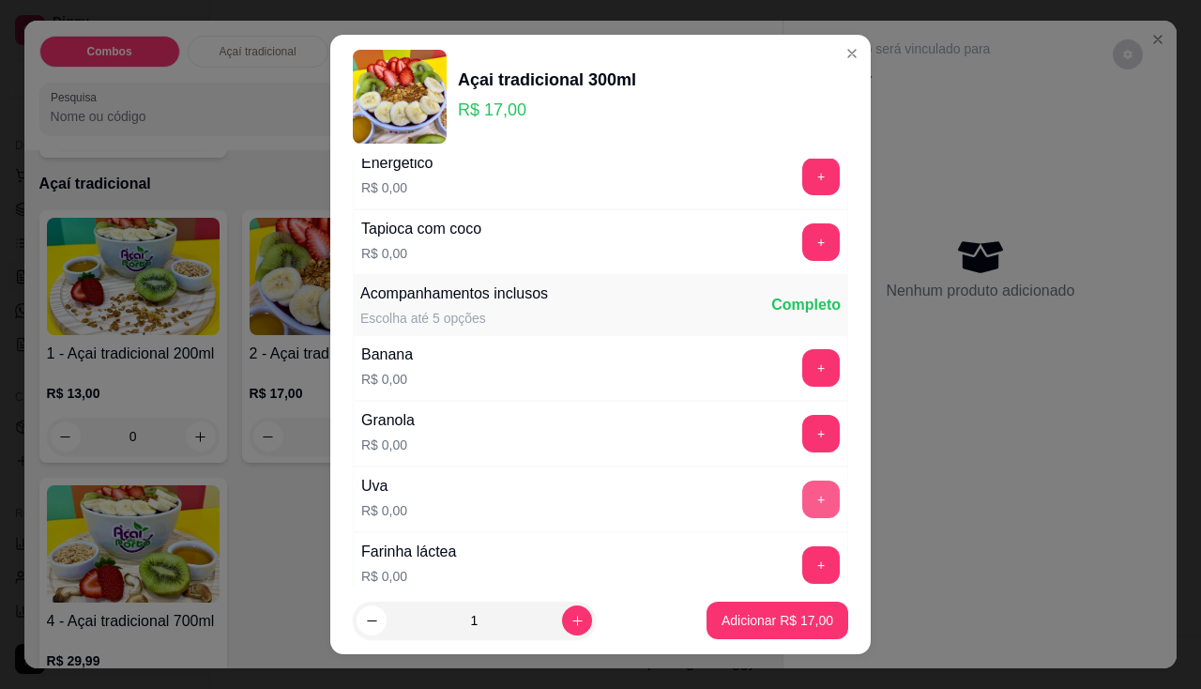  What do you see at coordinates (547, 80) in the screenshot?
I see `div: Açai tradicional 300ml` at bounding box center [547, 80].